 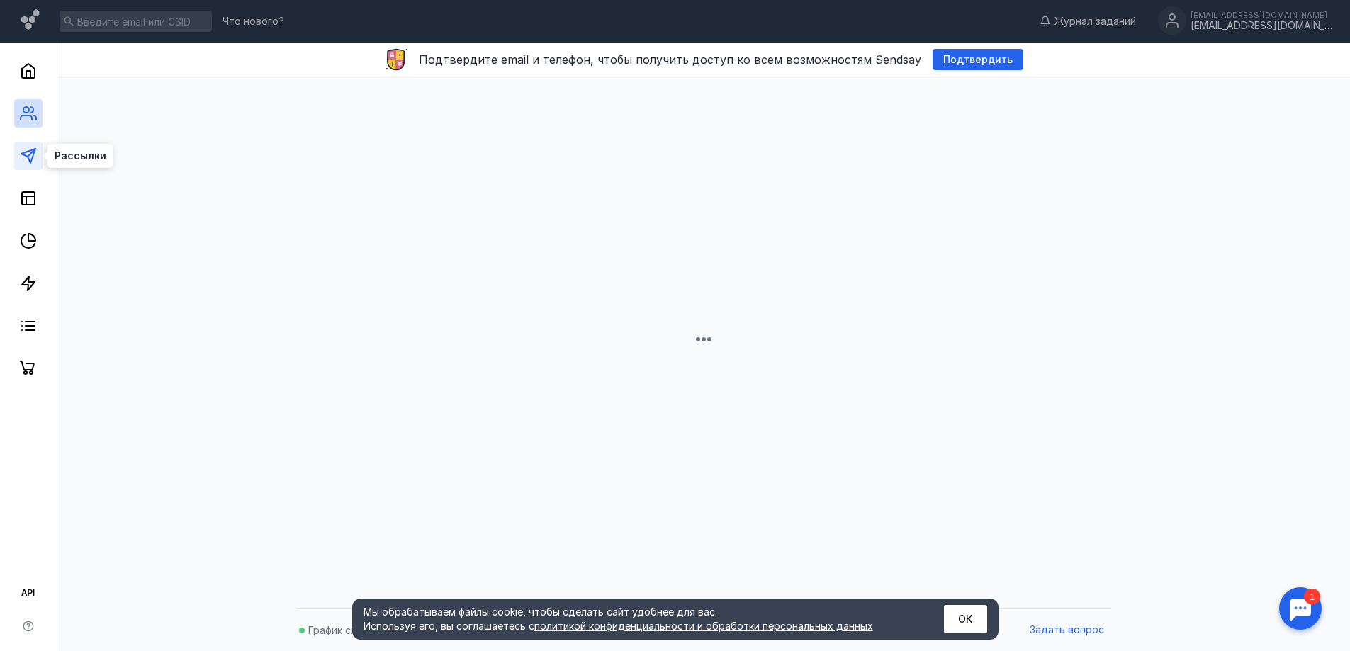 What do you see at coordinates (670, 60) in the screenshot?
I see `span: Подтвердите email и телефон, чтобы получить доступ ко всем возможностям Sendsay` at bounding box center [670, 60].